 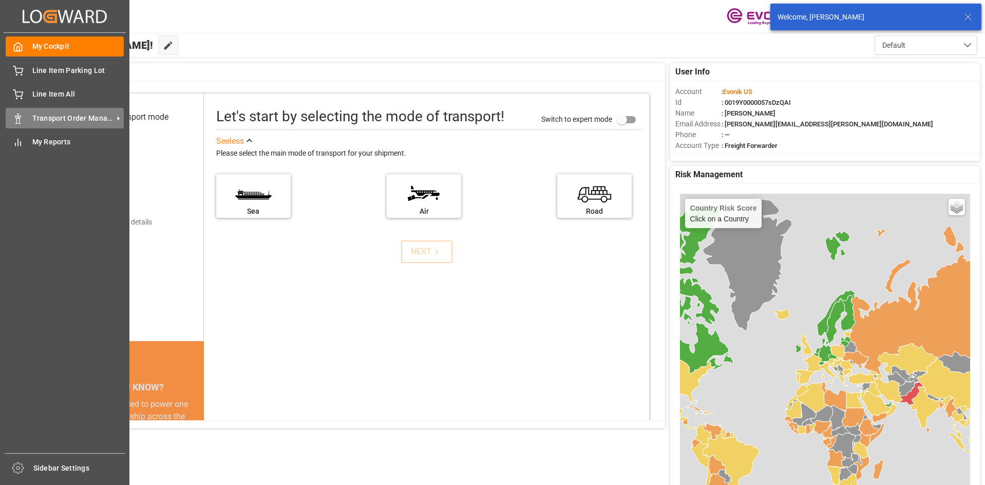 I want to click on a: Line Item All, so click(x=65, y=94).